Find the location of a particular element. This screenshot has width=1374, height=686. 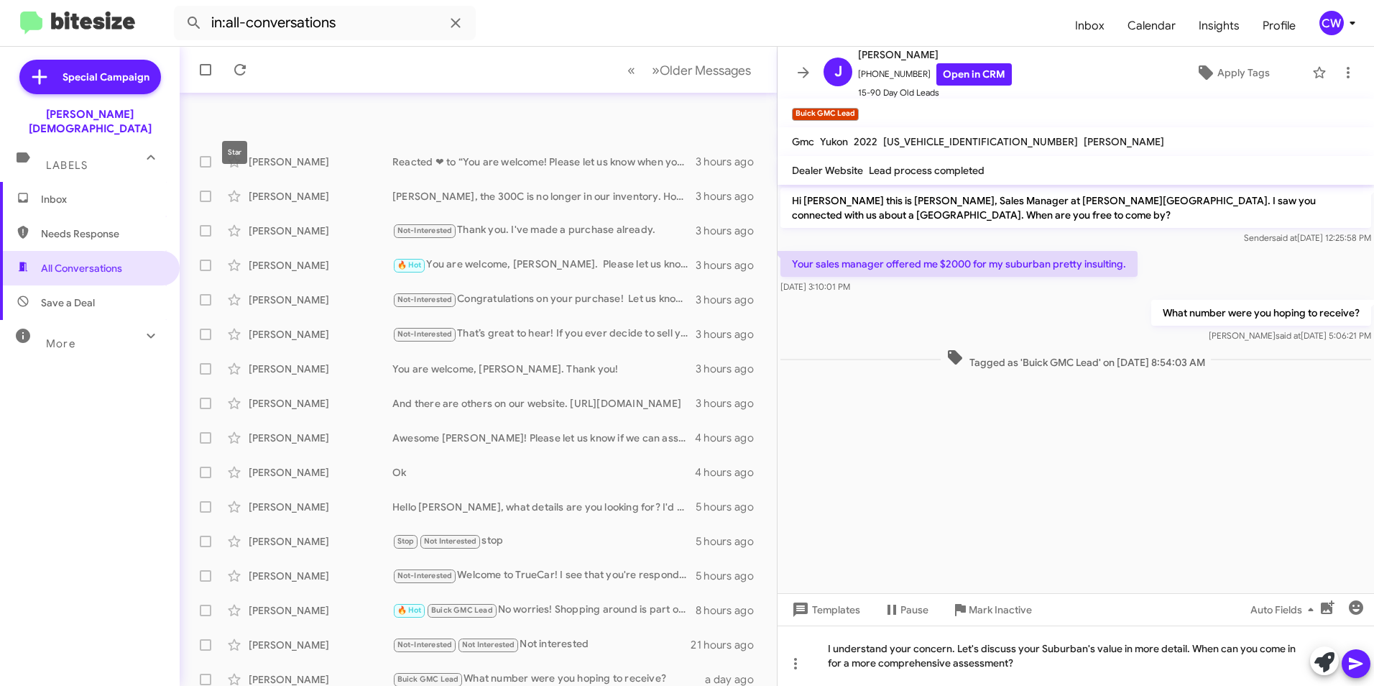

button: Auto Fields is located at coordinates (1285, 610).